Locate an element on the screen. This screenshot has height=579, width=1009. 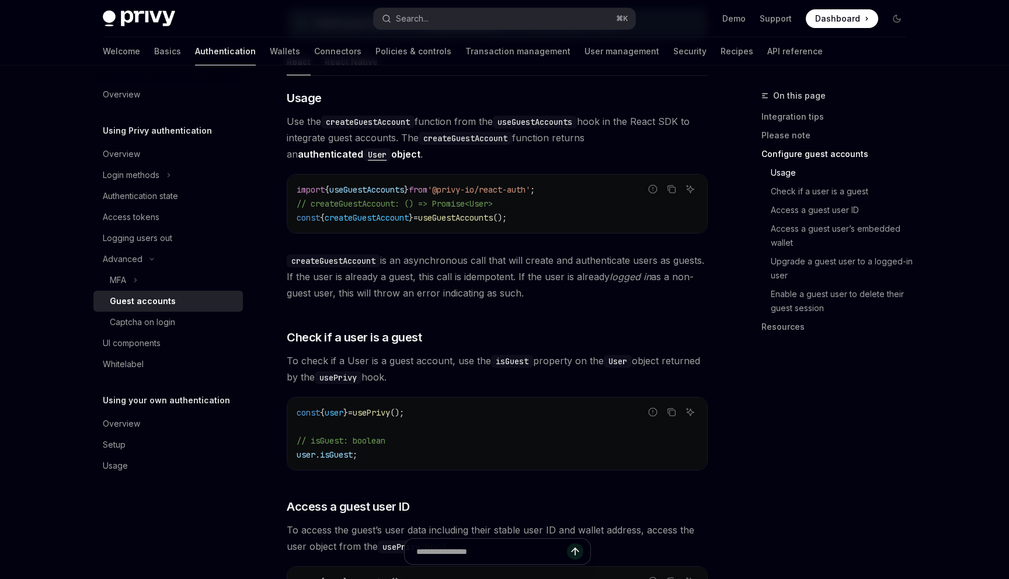
span: isGuest is located at coordinates (336, 455).